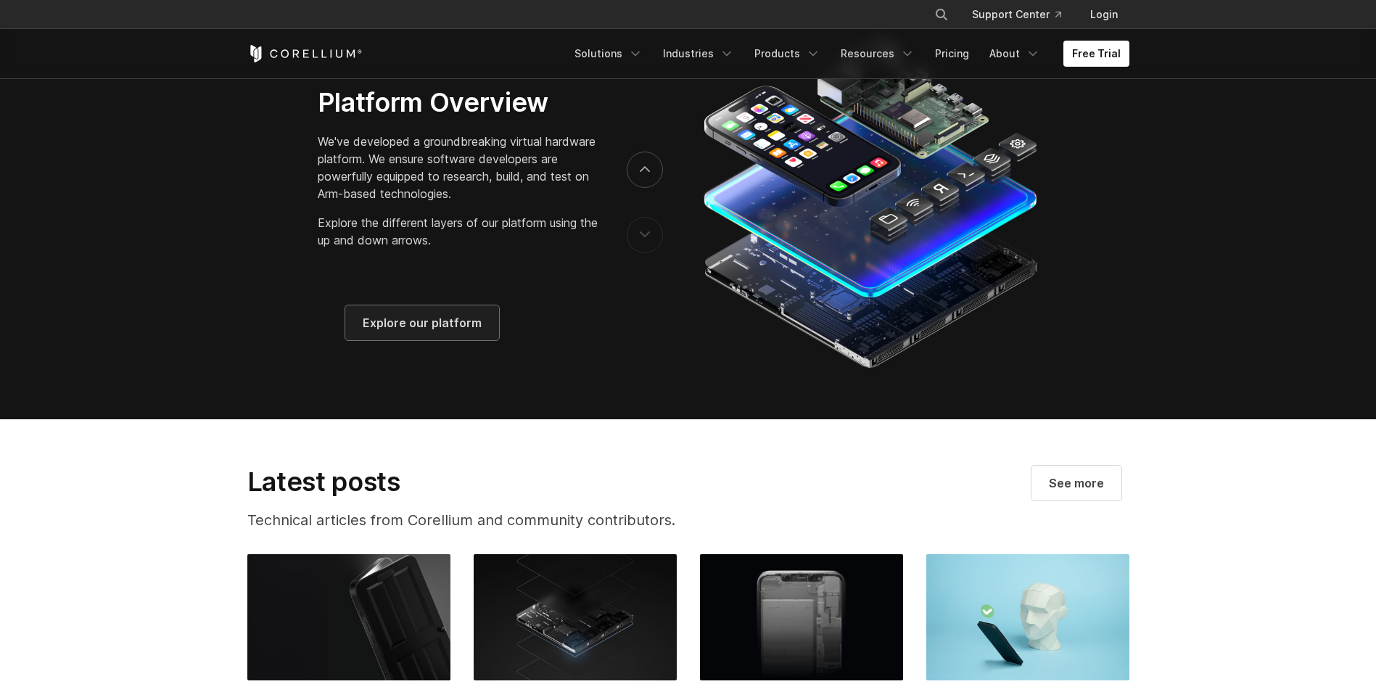  I want to click on a: Resources, so click(877, 54).